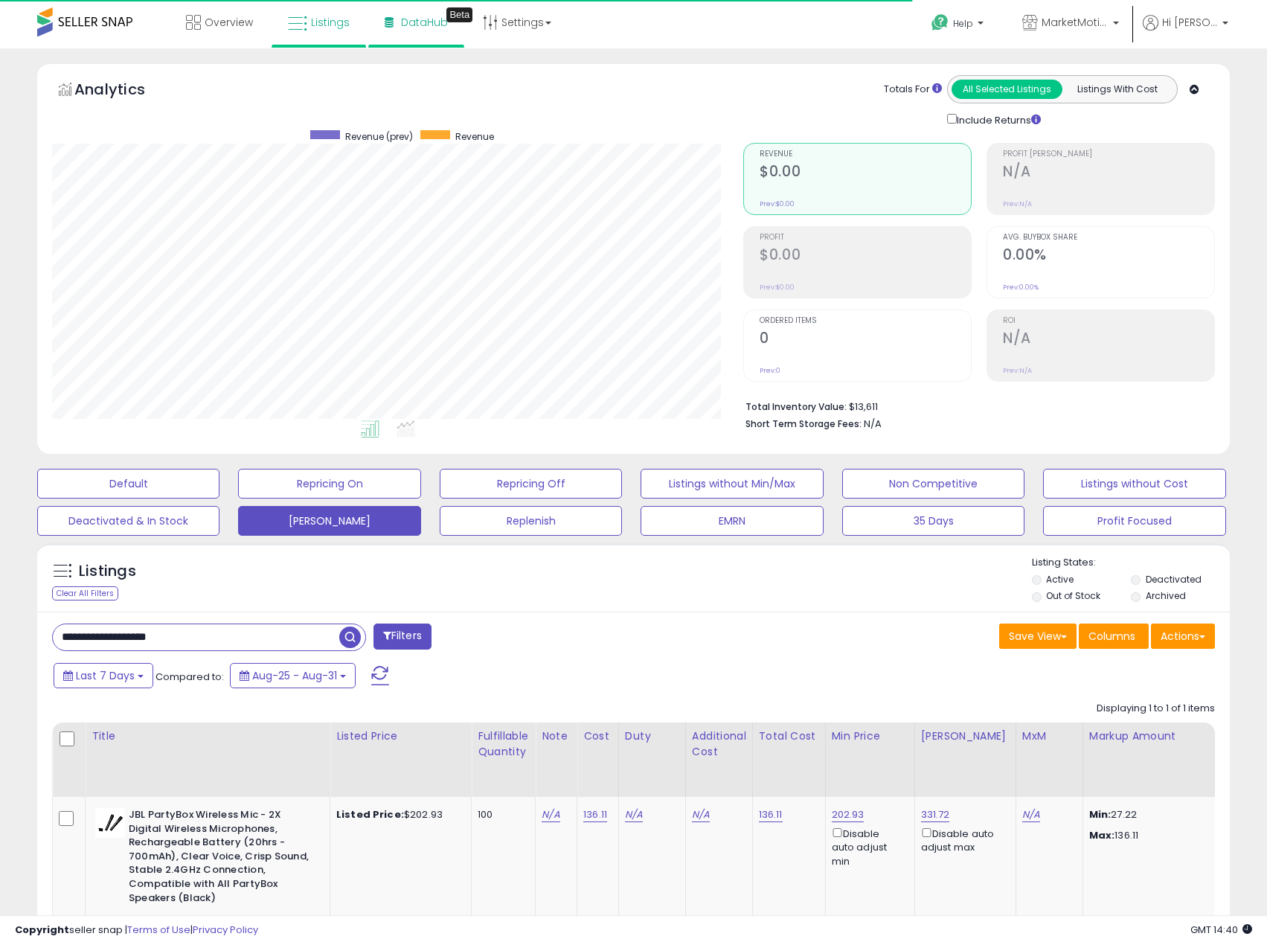  What do you see at coordinates (796, 406) in the screenshot?
I see `b: Total Inventory Value:` at bounding box center [796, 406].